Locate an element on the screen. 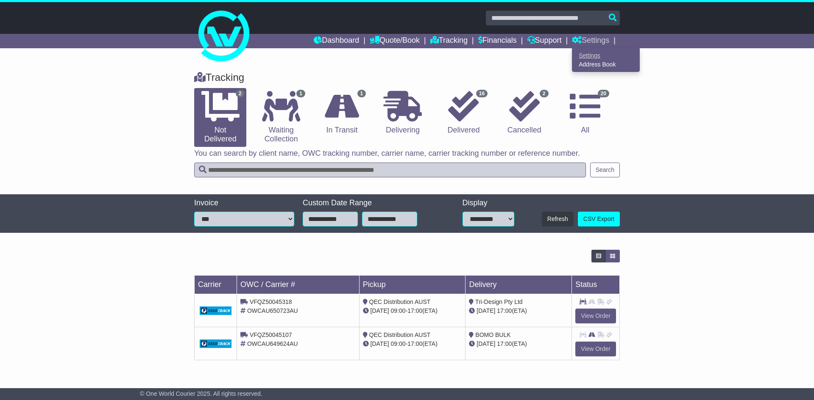 The height and width of the screenshot is (400, 814). span: VFQZ50045318 is located at coordinates (271, 302).